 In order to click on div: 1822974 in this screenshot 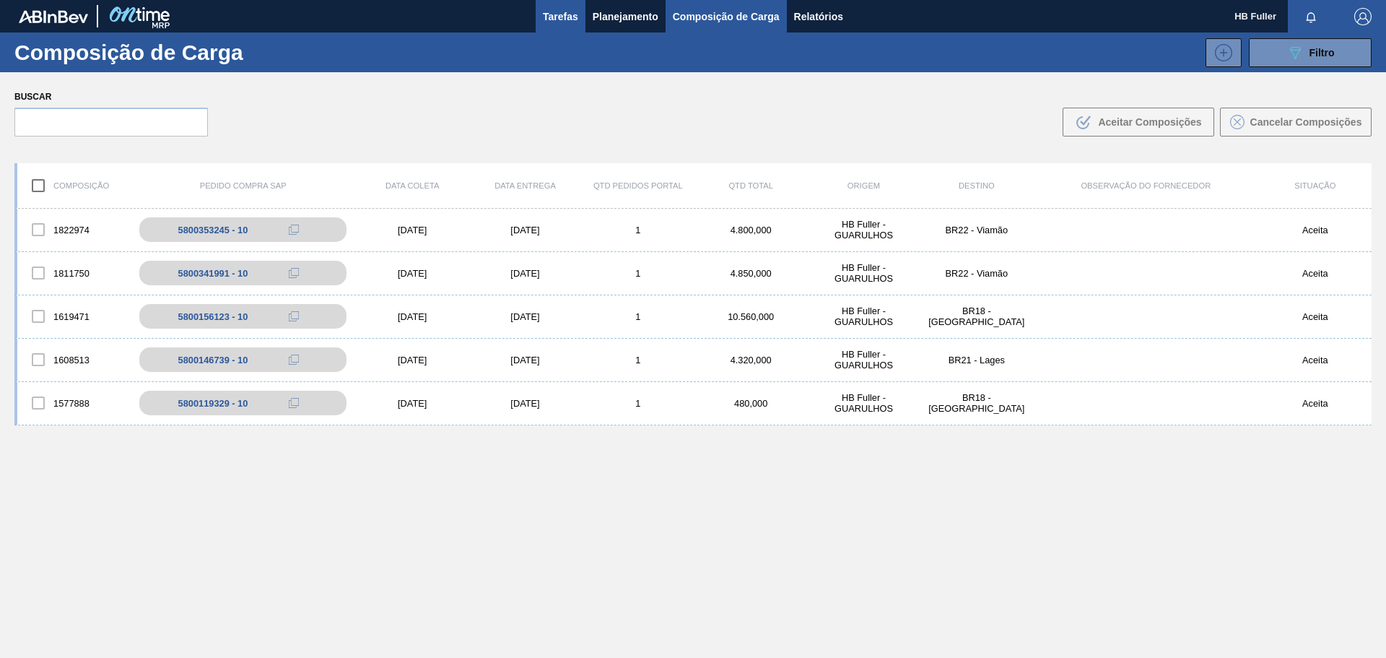, I will do `click(74, 230)`.